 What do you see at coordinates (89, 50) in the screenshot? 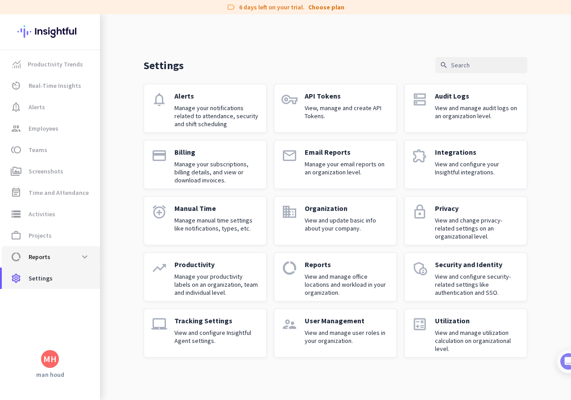
I see `div: 🎊 Welcome to Insightful! 🎊` at bounding box center [89, 50].